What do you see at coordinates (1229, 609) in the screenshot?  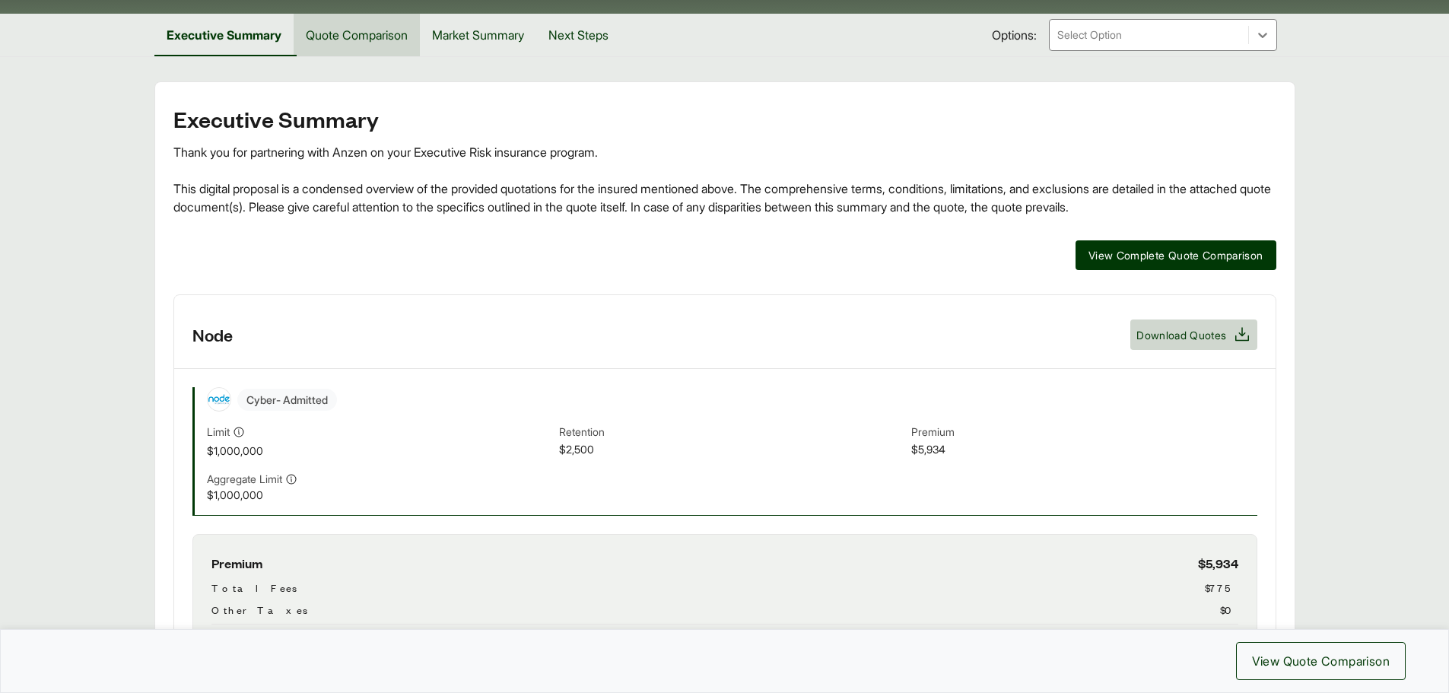 I see `span: $0` at bounding box center [1229, 609].